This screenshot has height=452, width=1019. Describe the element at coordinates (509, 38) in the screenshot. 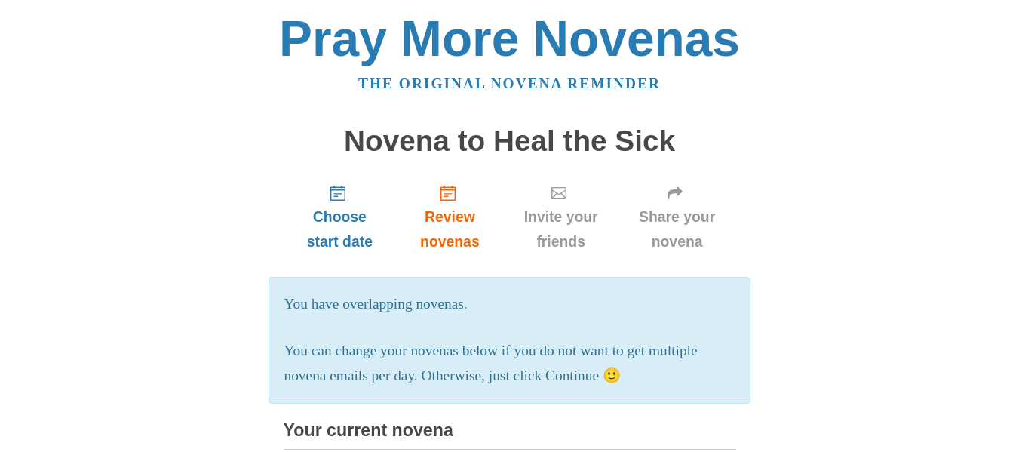

I see `a: Pray More Novenas` at that location.